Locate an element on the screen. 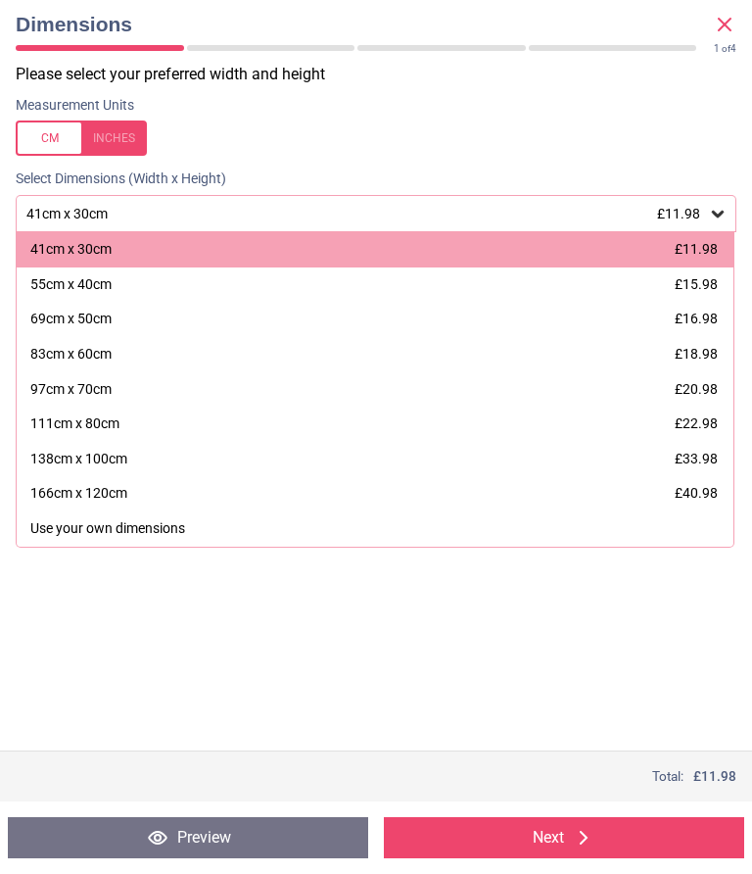  div: of 4 is located at coordinates (725, 49).